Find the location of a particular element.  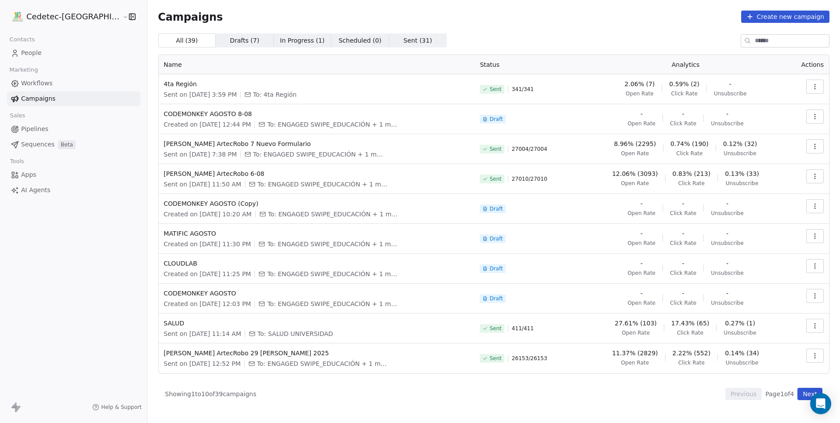

span: Apps is located at coordinates (29, 174).